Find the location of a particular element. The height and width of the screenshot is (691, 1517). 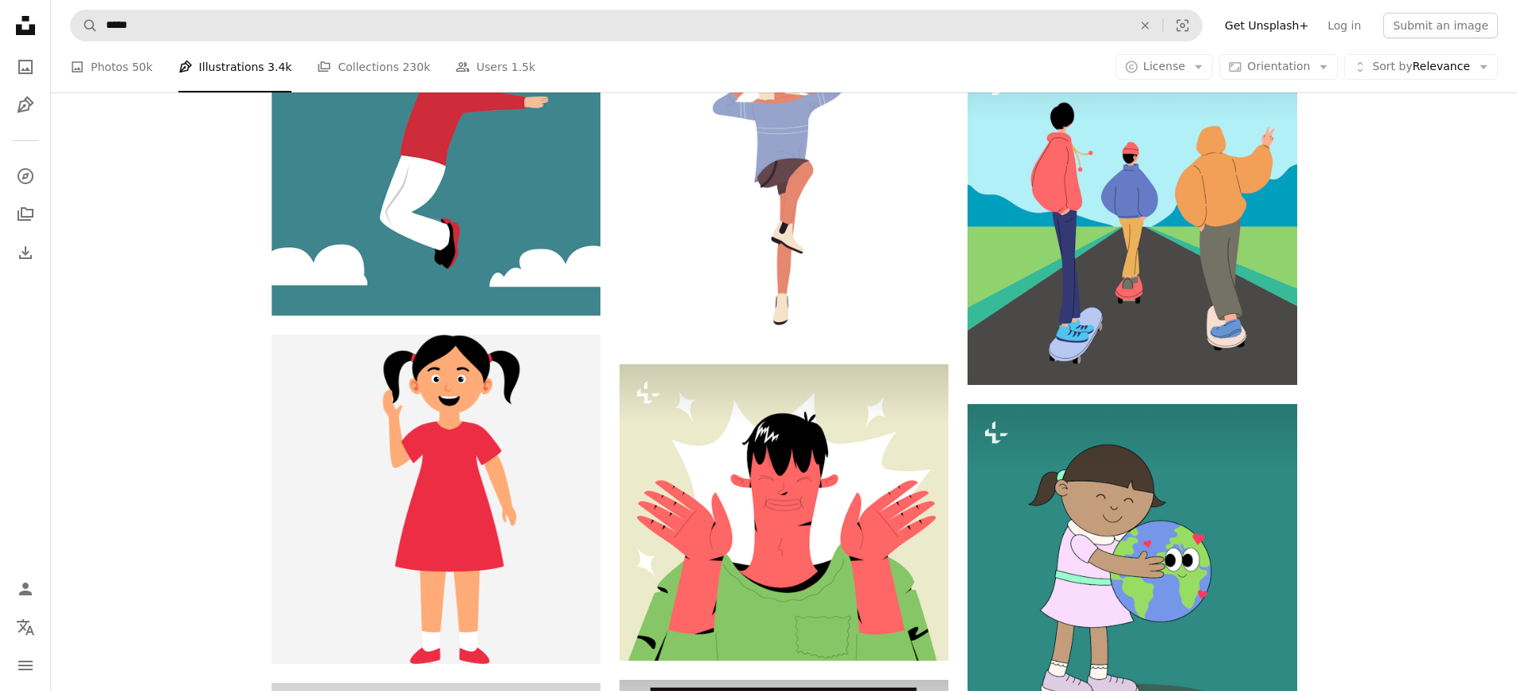

button: License is located at coordinates (1164, 67).